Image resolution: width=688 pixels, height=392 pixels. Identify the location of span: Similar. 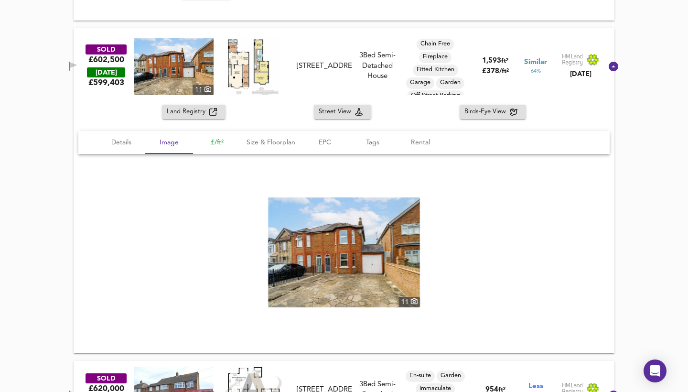
(535, 62).